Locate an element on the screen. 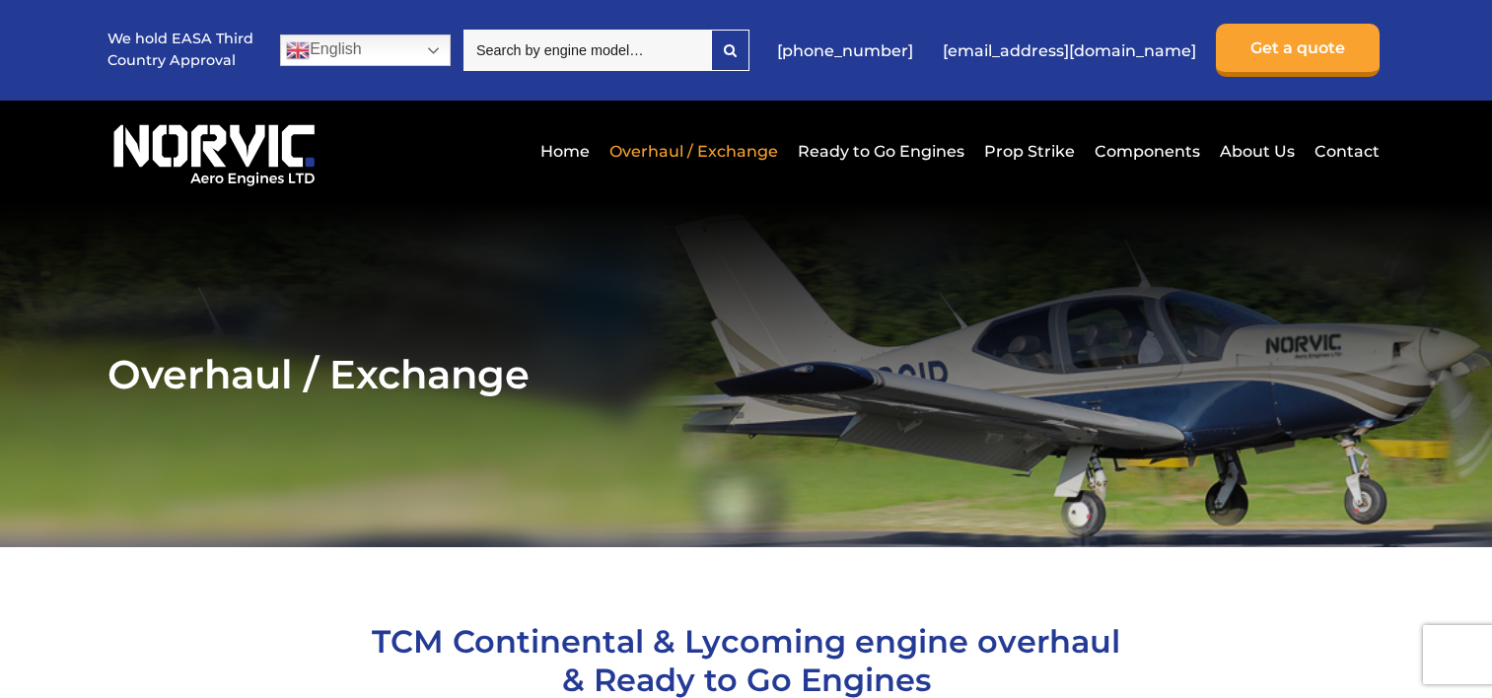 The height and width of the screenshot is (698, 1492). img: Norvic Aero Engines logo is located at coordinates (214, 151).